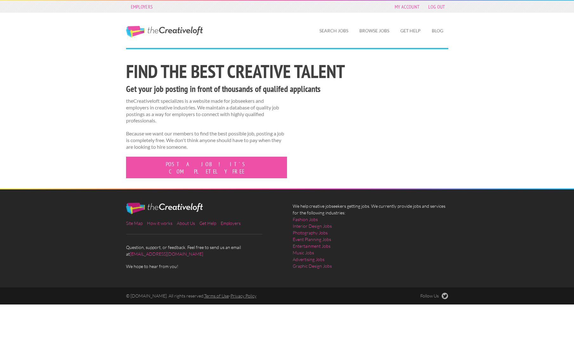 Image resolution: width=574 pixels, height=360 pixels. What do you see at coordinates (287, 89) in the screenshot?
I see `h3: Get your job posting in front of thousands of qualifed applicants` at bounding box center [287, 89].